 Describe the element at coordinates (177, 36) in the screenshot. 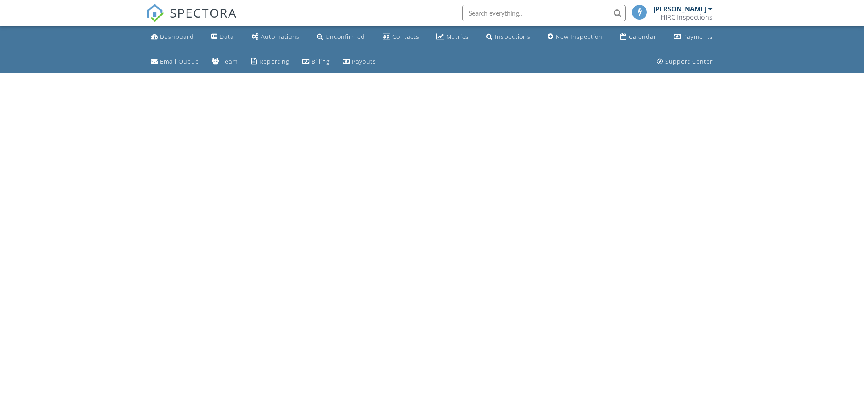

I see `div: Dashboard` at that location.